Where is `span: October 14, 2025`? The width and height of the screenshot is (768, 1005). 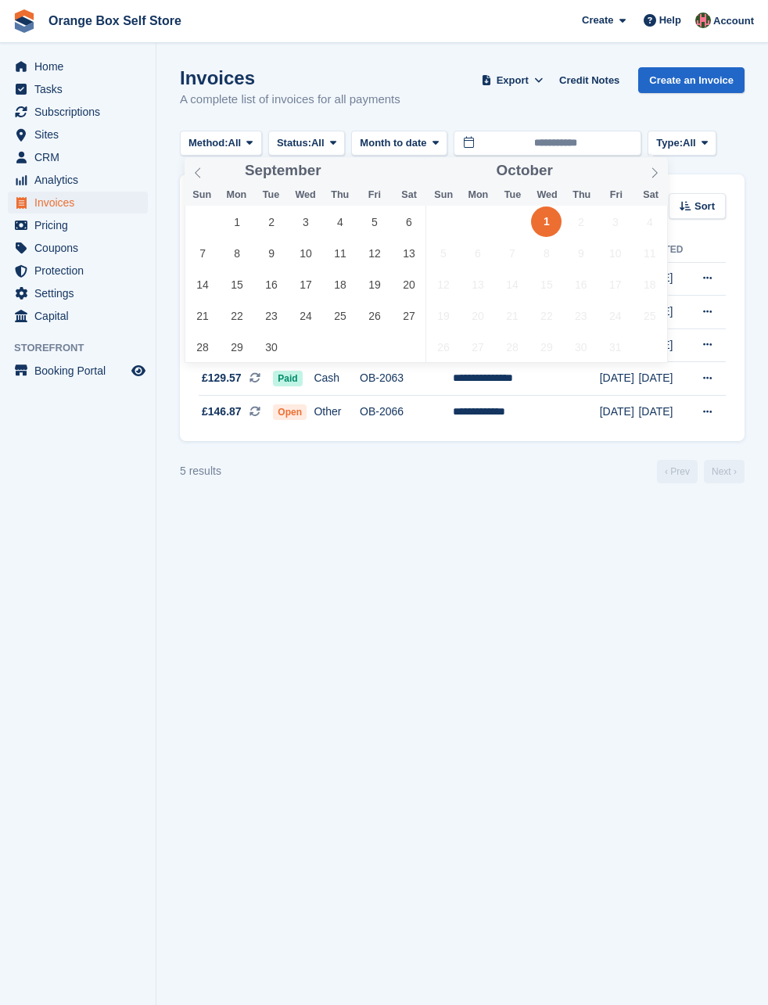
span: October 14, 2025 is located at coordinates (511, 284).